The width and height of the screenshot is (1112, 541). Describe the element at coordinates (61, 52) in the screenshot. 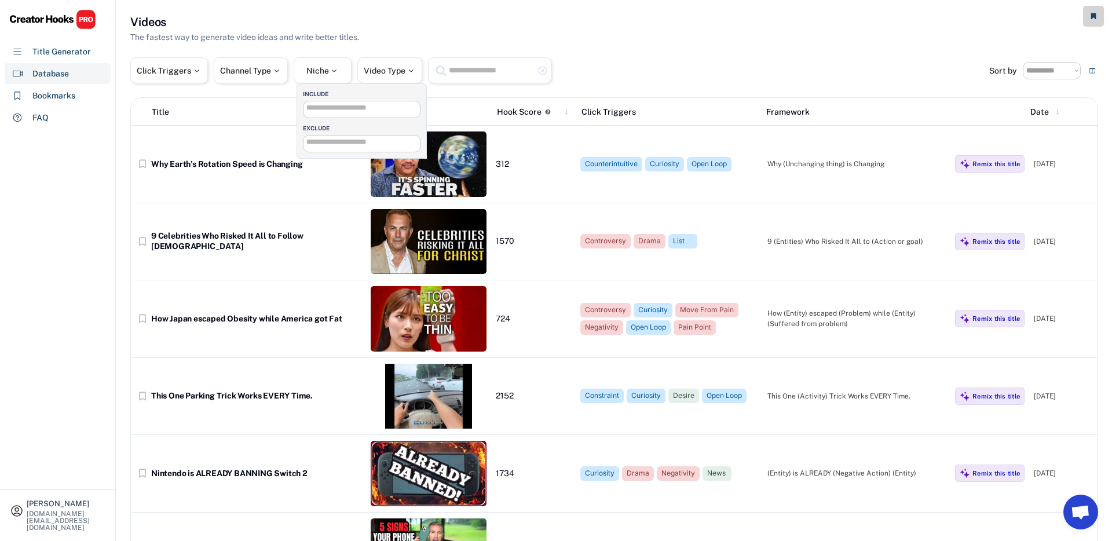

I see `div: Title Generator` at that location.